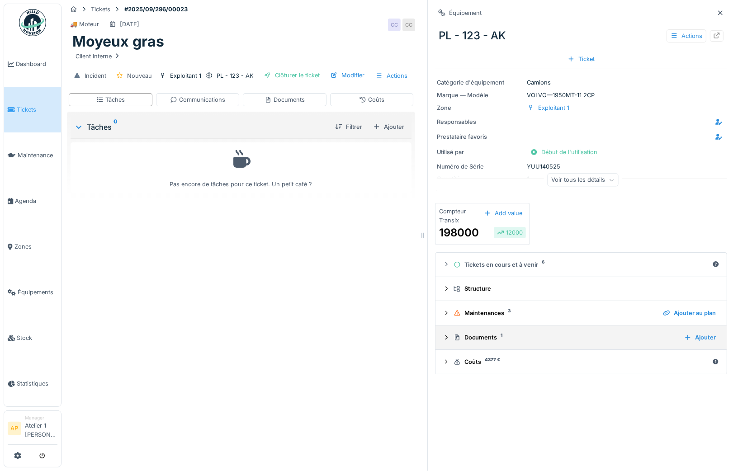 The width and height of the screenshot is (738, 471). I want to click on div: Nouveau, so click(139, 76).